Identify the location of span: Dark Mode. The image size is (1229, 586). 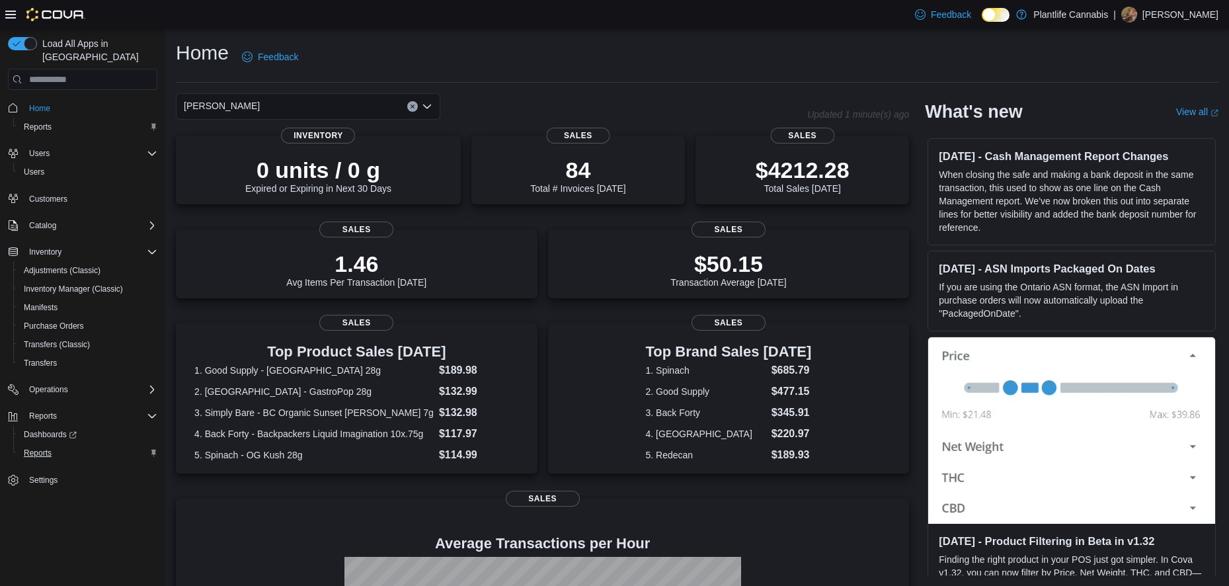
(982, 22).